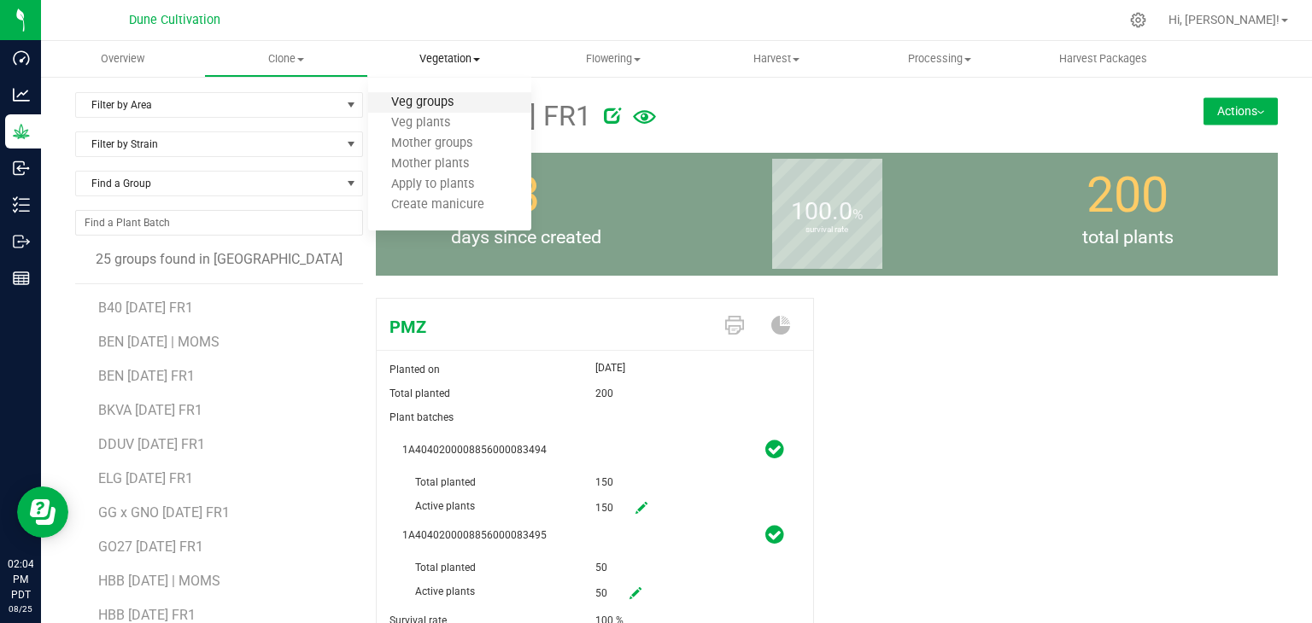 This screenshot has width=1312, height=623. What do you see at coordinates (526, 238) in the screenshot?
I see `span: days since created` at bounding box center [526, 238].